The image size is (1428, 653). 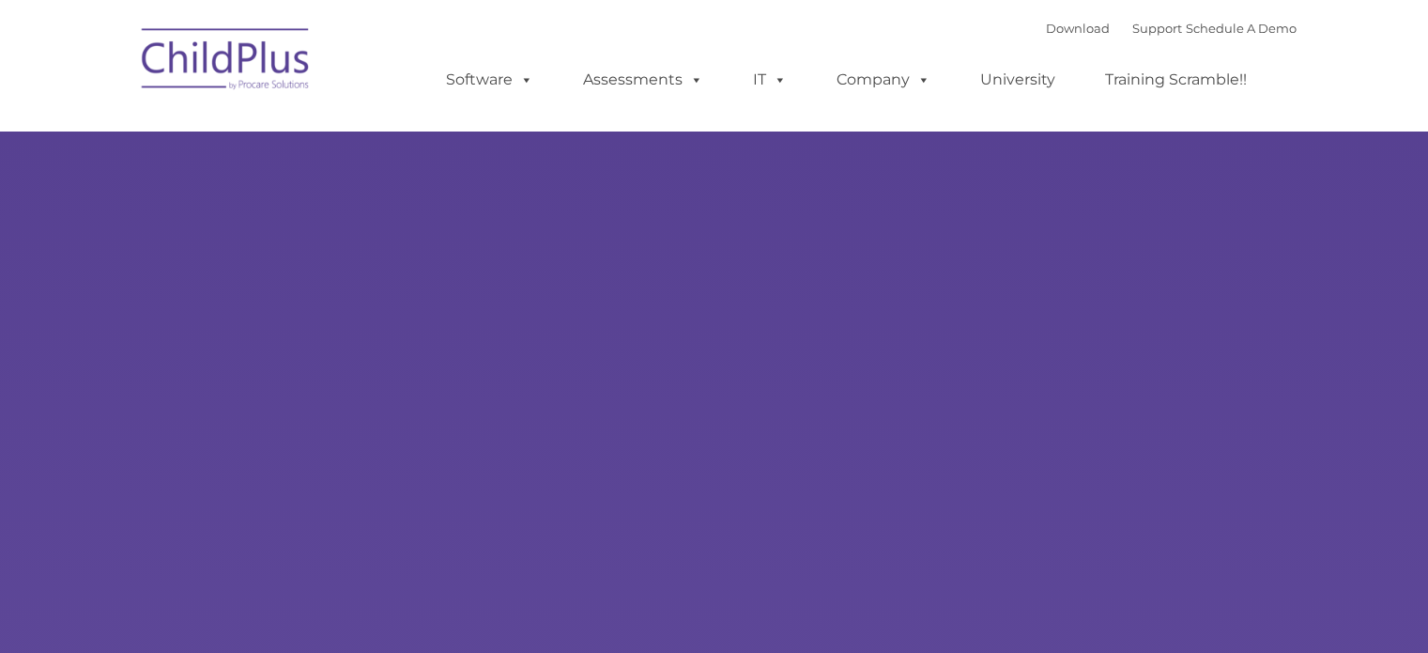 What do you see at coordinates (489, 80) in the screenshot?
I see `a: Software` at bounding box center [489, 80].